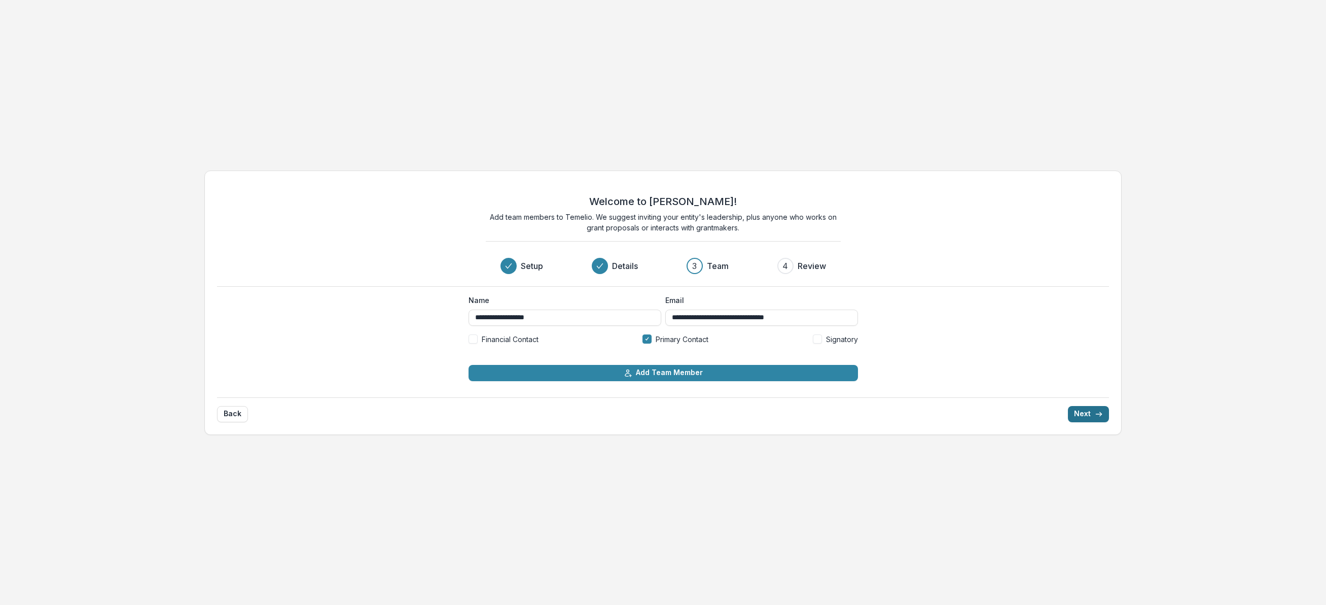 Image resolution: width=1326 pixels, height=605 pixels. I want to click on h3: Setup, so click(532, 266).